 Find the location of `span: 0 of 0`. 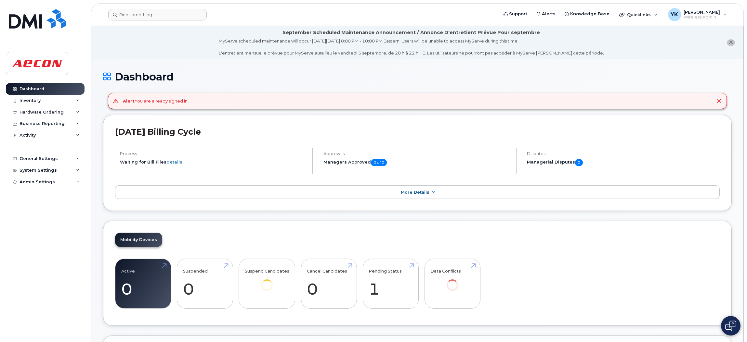

span: 0 of 0 is located at coordinates (378, 163).